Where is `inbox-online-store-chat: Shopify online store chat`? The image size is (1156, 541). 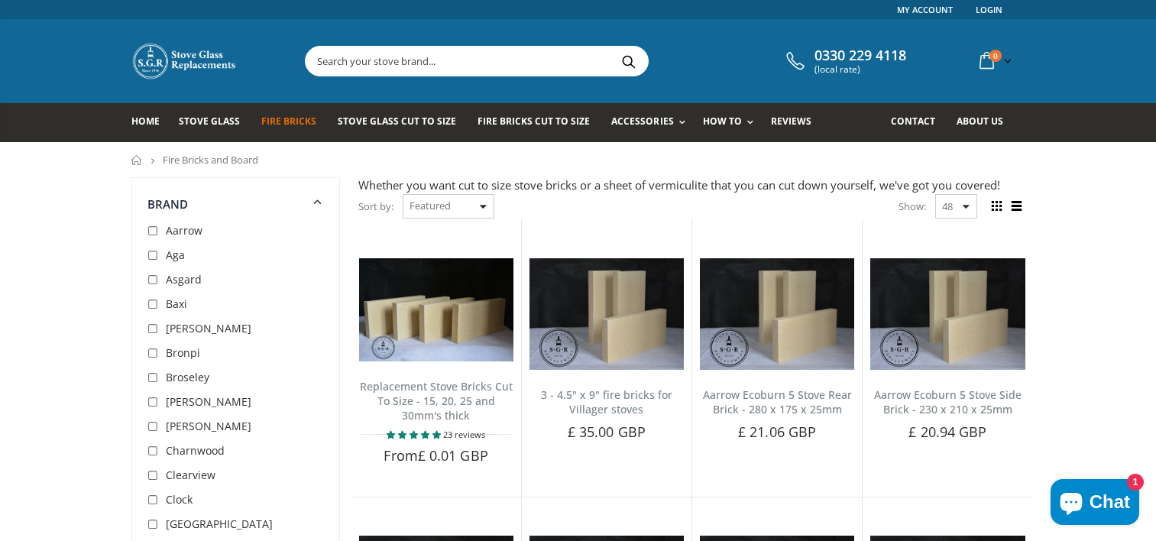
inbox-online-store-chat: Shopify online store chat is located at coordinates (1095, 504).